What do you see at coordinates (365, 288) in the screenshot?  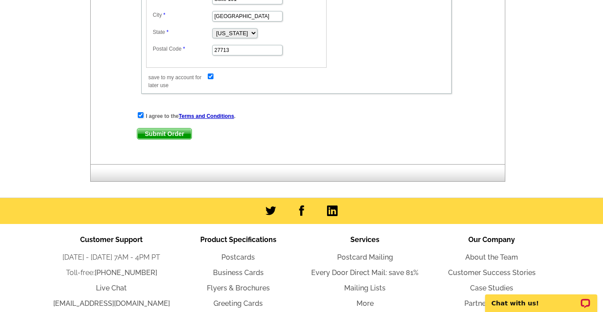 I see `a: Mailing Lists` at bounding box center [365, 288].